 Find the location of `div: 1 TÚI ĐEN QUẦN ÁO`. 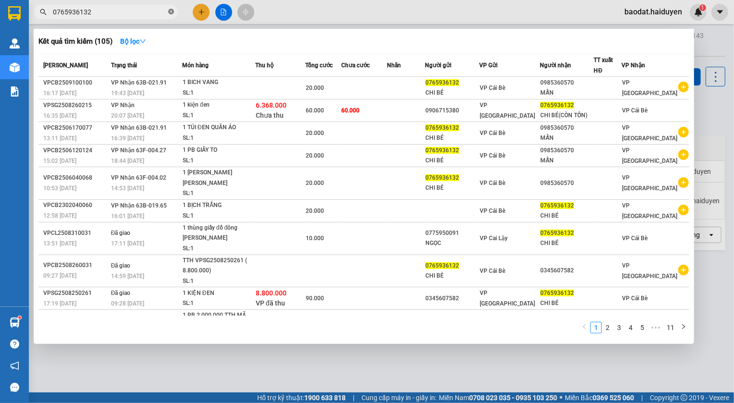

div: 1 TÚI ĐEN QUẦN ÁO is located at coordinates (219, 128).